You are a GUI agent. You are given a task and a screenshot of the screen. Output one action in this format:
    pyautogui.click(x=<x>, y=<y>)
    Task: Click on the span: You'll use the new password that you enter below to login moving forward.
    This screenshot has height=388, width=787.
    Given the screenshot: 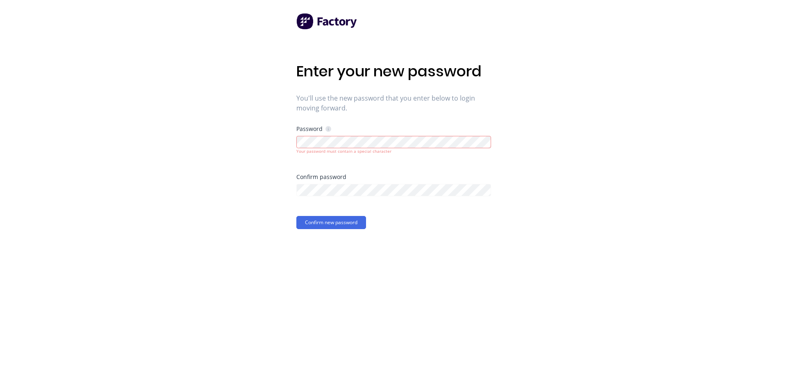 What is the action you would take?
    pyautogui.click(x=394, y=103)
    